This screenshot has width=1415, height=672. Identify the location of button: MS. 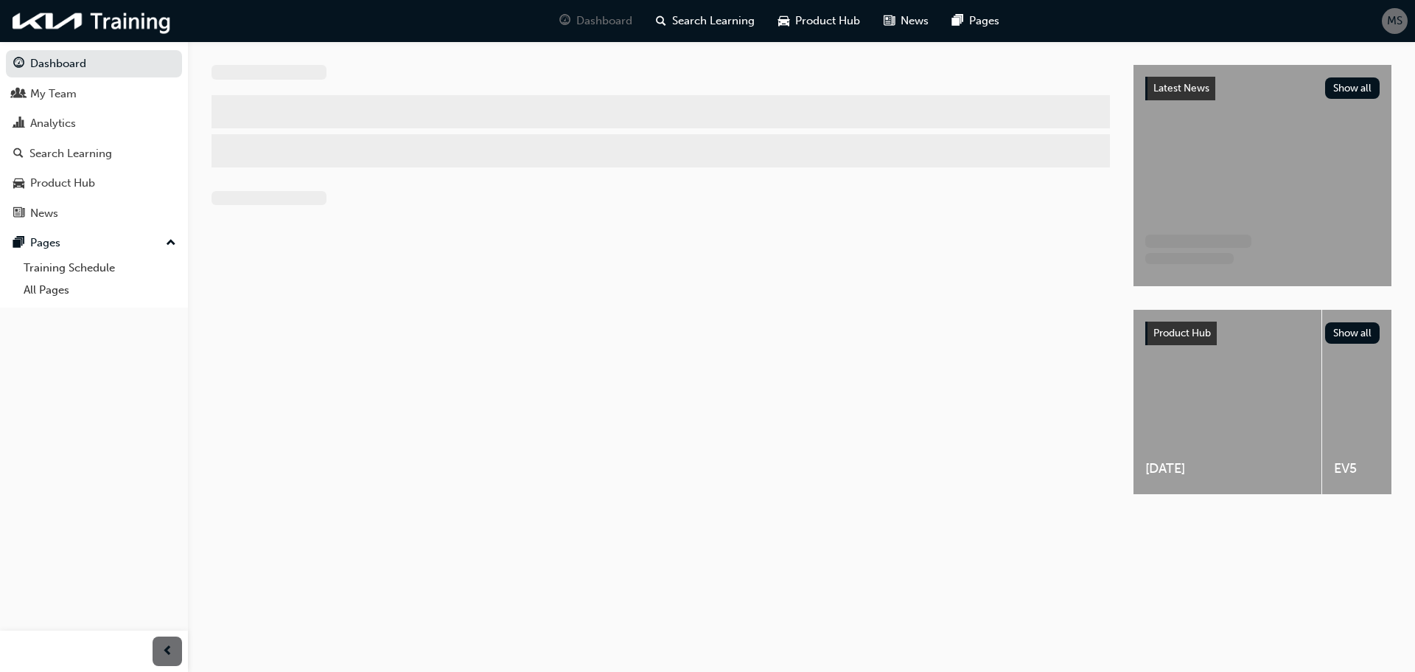
(1395, 21).